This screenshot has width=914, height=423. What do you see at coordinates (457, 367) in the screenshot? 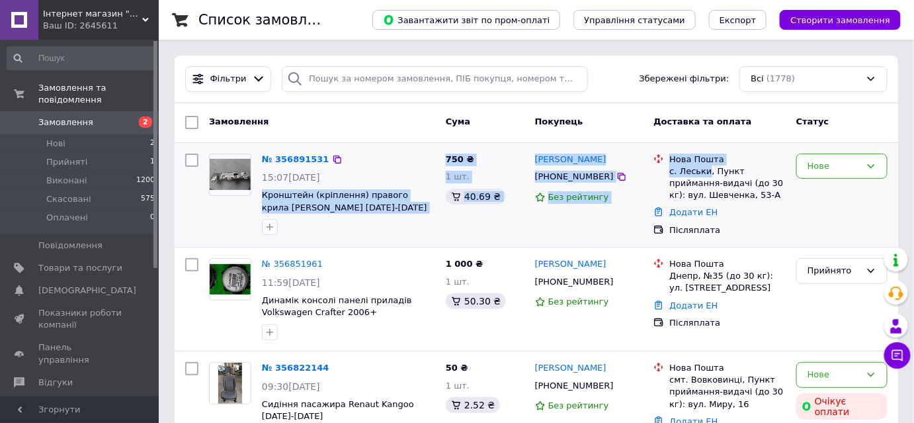
I see `span: 50 ₴` at bounding box center [457, 367].